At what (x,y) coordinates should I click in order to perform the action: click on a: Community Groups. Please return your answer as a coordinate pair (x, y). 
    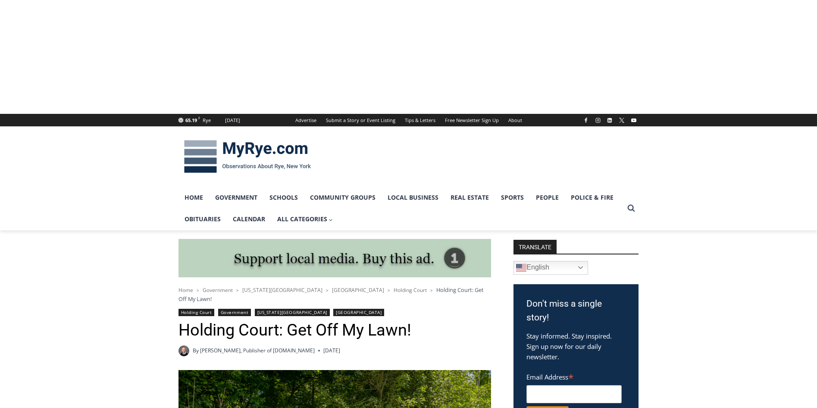
    Looking at the image, I should click on (343, 197).